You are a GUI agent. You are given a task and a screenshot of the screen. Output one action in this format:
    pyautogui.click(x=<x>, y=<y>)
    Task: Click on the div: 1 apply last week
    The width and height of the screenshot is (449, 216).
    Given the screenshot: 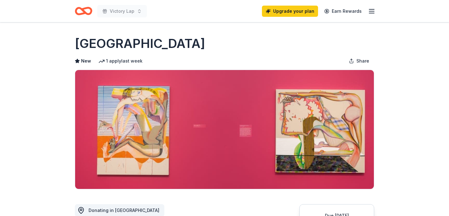 What is the action you would take?
    pyautogui.click(x=120, y=61)
    